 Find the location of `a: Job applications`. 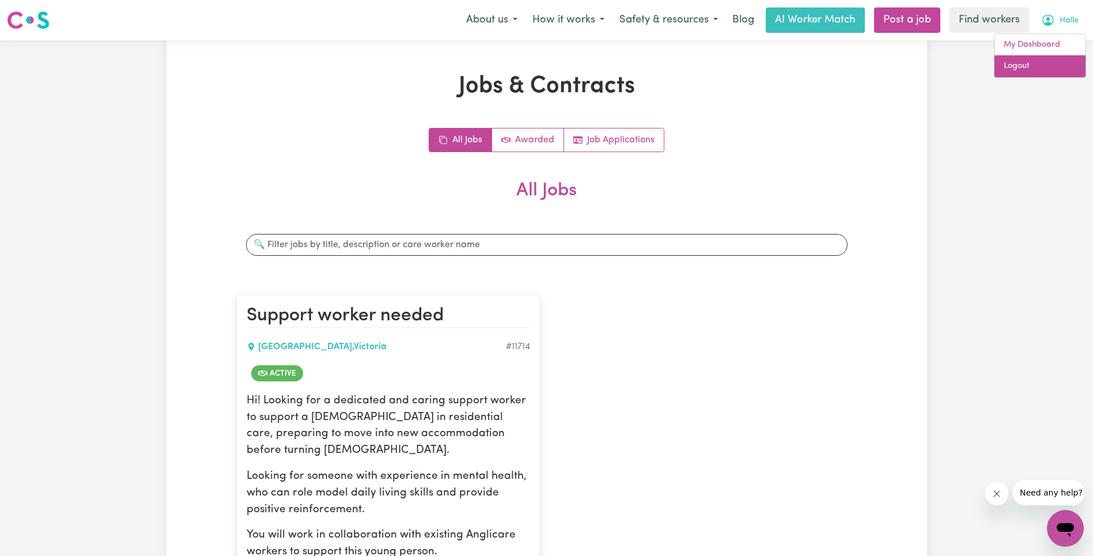

a: Job applications is located at coordinates (613, 140).